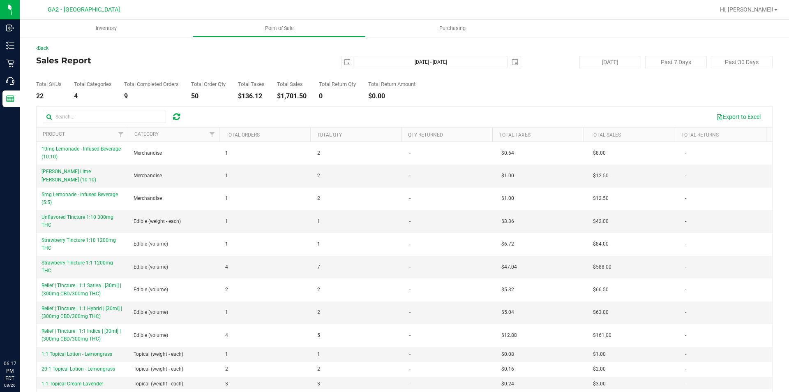 Image resolution: width=789 pixels, height=392 pixels. I want to click on inline-svg: Inventory, so click(10, 46).